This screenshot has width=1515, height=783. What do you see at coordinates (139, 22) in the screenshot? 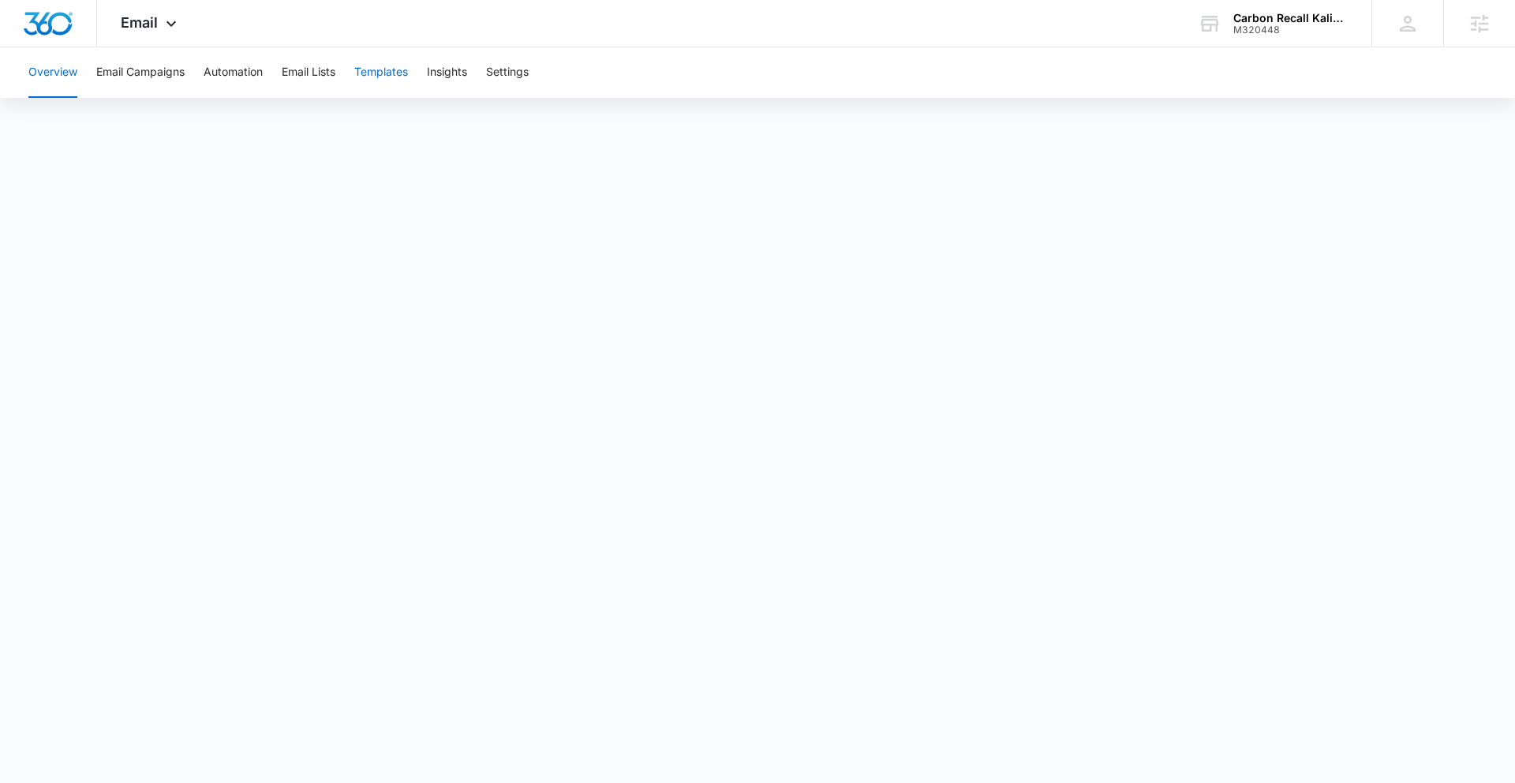
I see `span: Email` at bounding box center [139, 22].